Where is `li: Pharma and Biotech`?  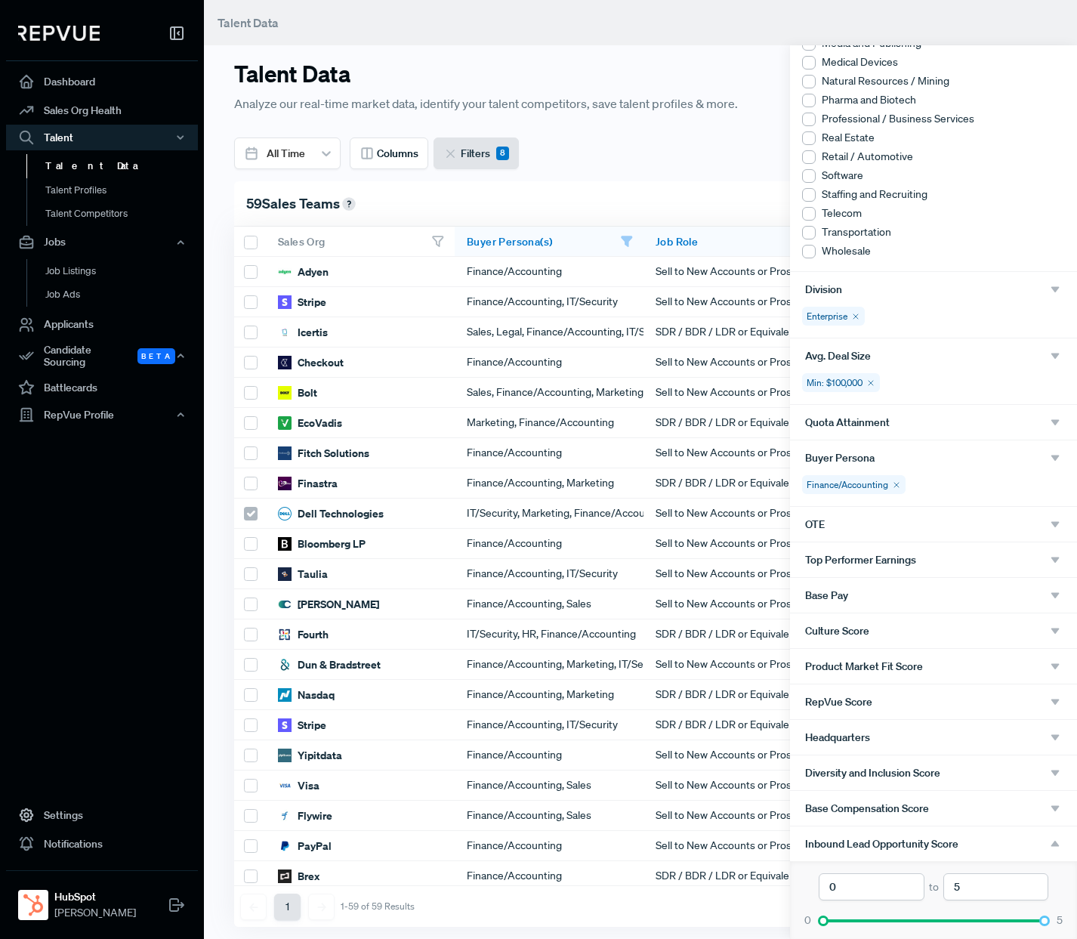
li: Pharma and Biotech is located at coordinates (933, 100).